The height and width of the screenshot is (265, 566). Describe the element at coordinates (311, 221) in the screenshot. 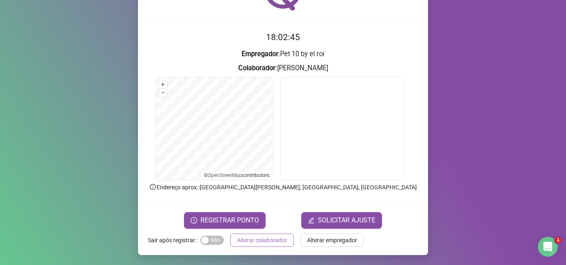

I see `span: edit` at that location.